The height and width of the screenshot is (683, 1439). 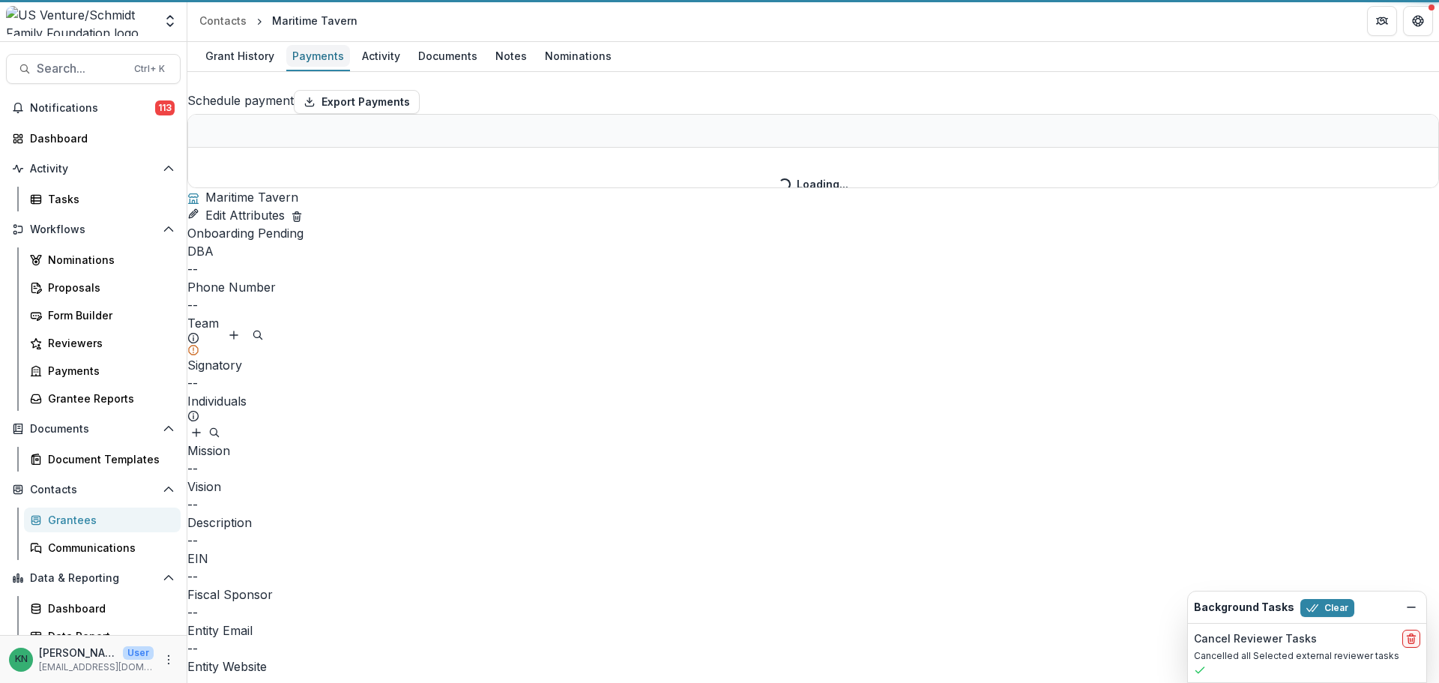 I want to click on button: Get Help, so click(x=1418, y=21).